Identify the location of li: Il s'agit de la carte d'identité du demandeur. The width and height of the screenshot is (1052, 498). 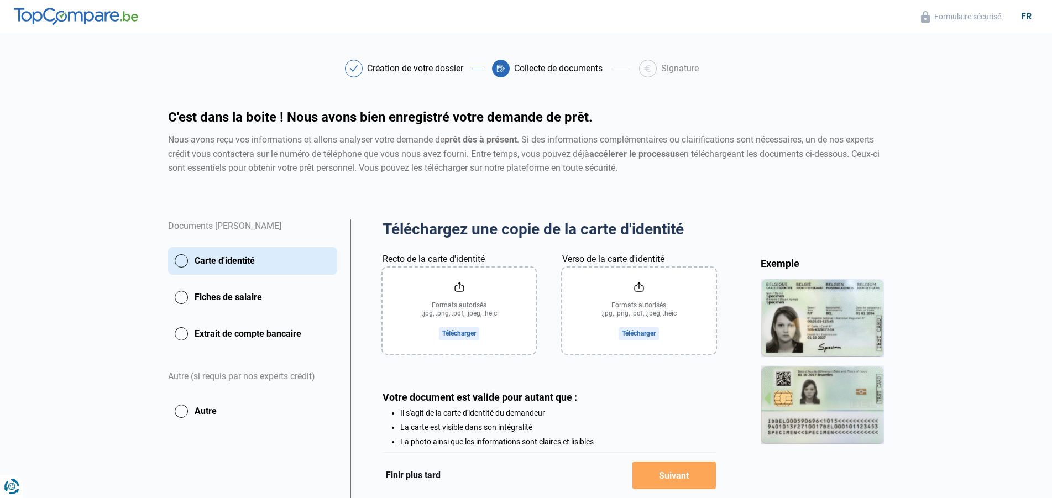
(558, 413).